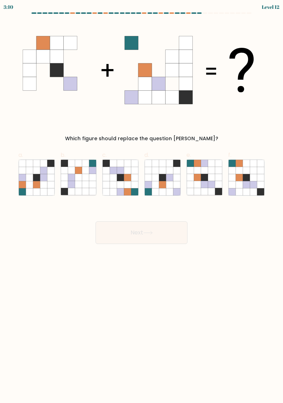 This screenshot has width=283, height=403. Describe the element at coordinates (8, 7) in the screenshot. I see `div: 3:10` at that location.